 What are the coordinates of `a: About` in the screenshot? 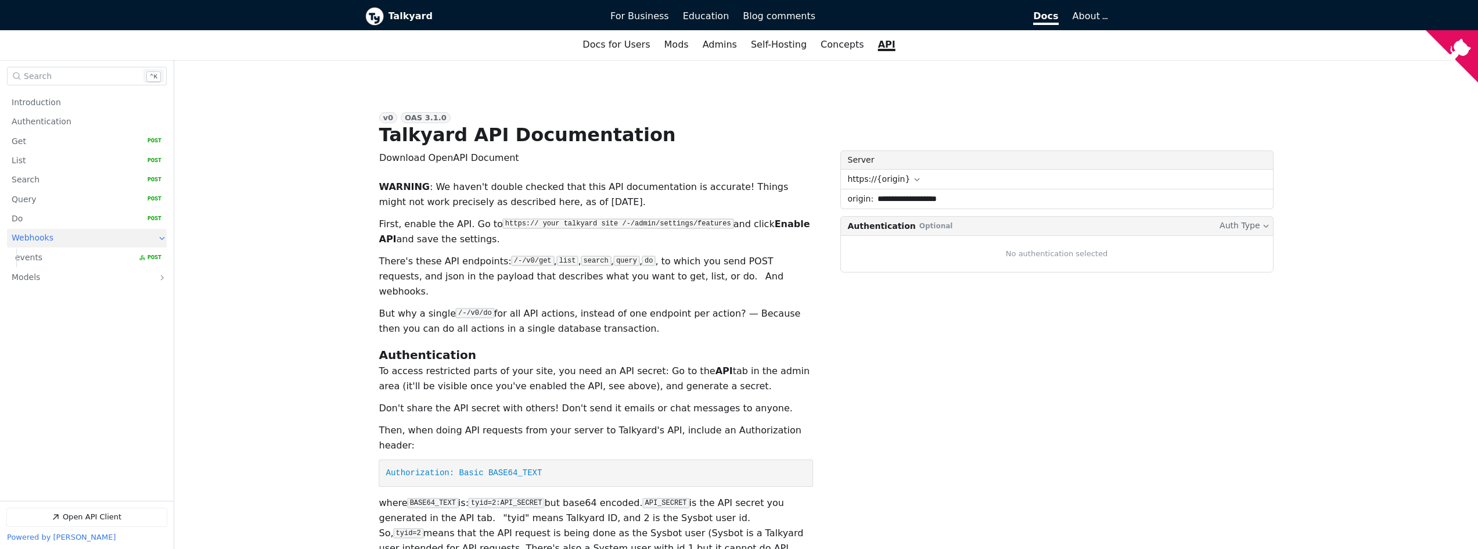 It's located at (1089, 16).